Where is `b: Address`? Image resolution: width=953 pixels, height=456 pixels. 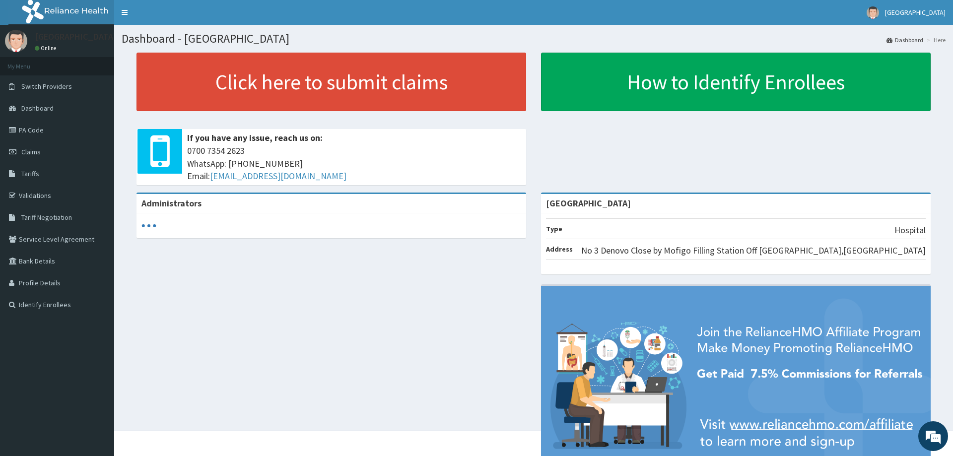
b: Address is located at coordinates (559, 249).